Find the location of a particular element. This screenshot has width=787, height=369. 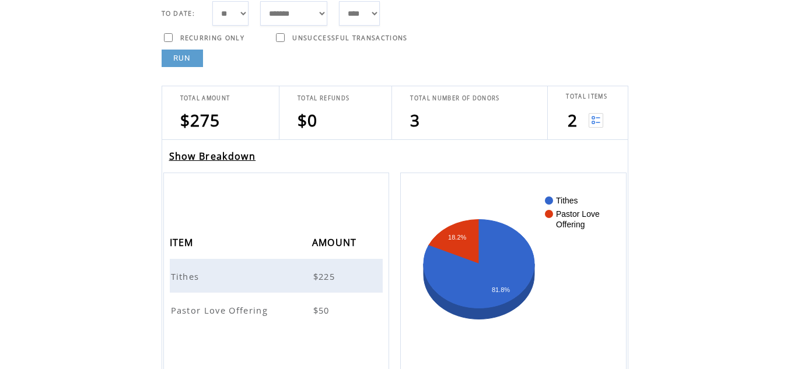

span: TOTAL REFUNDS is located at coordinates (323, 98).